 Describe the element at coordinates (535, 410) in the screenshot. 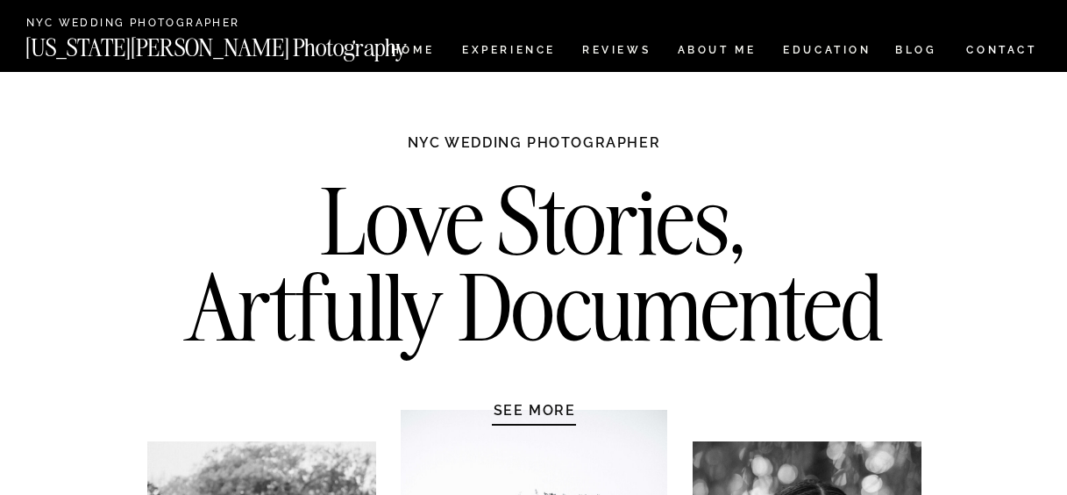

I see `h1: SEE MORE` at that location.